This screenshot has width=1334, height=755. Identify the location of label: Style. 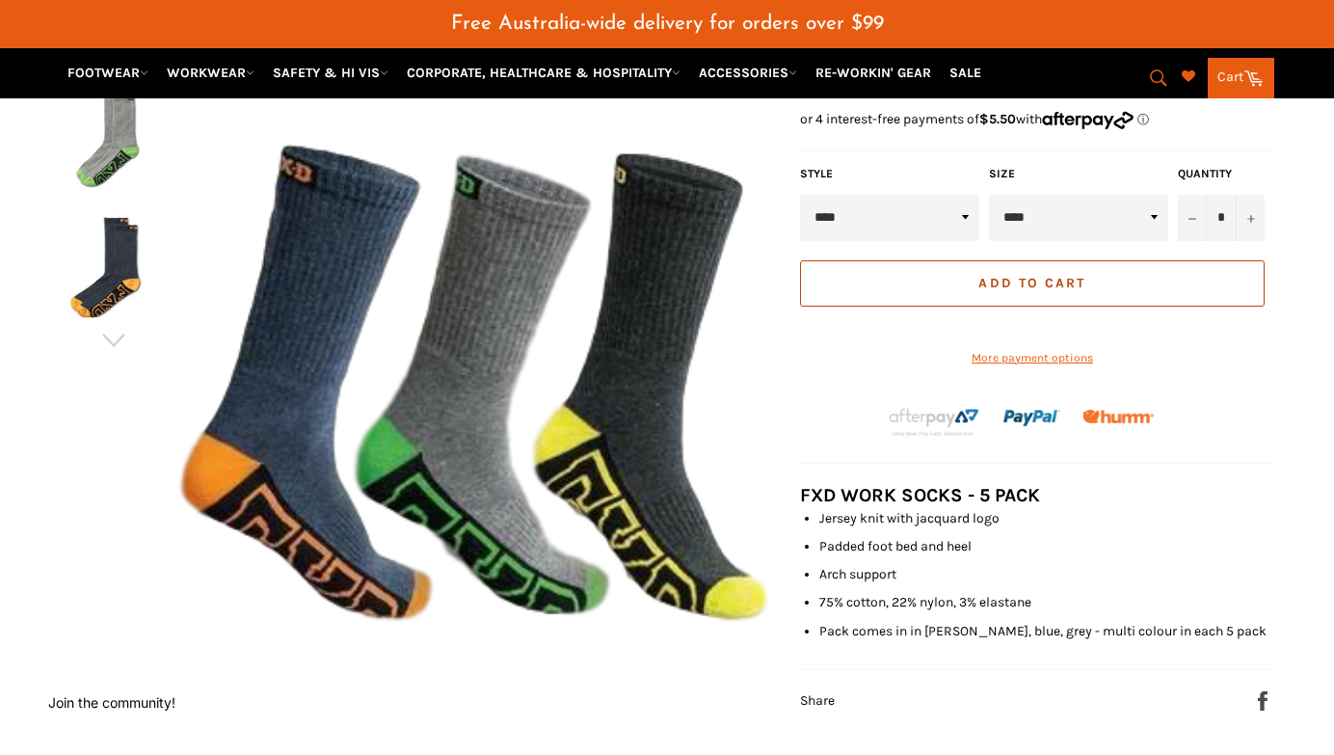
(890, 173).